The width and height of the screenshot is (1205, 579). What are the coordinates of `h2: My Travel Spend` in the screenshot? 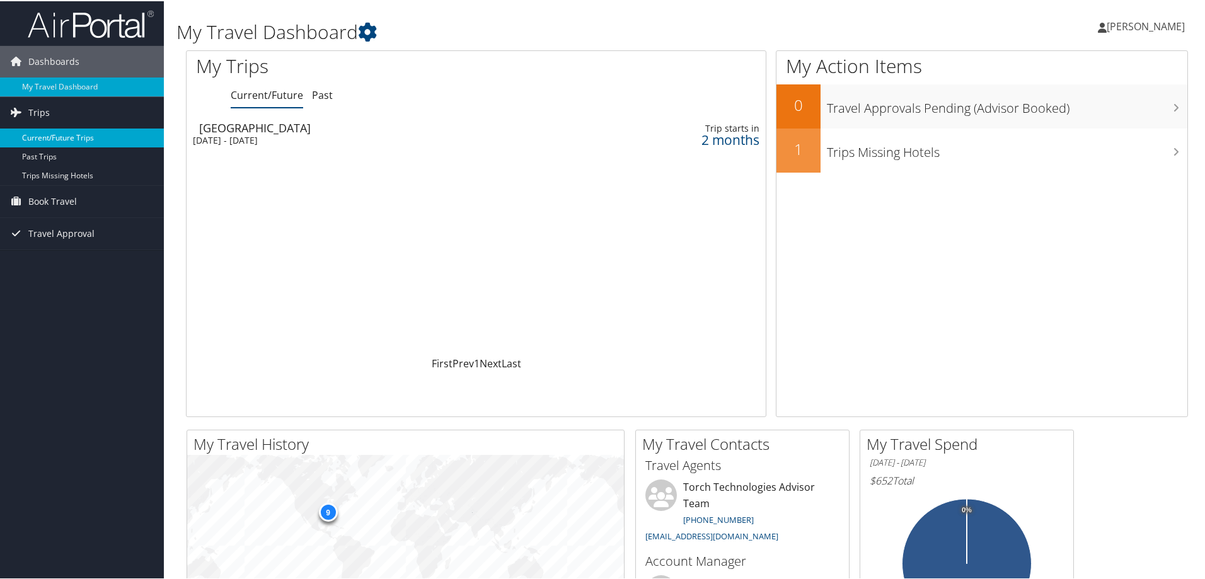 It's located at (970, 443).